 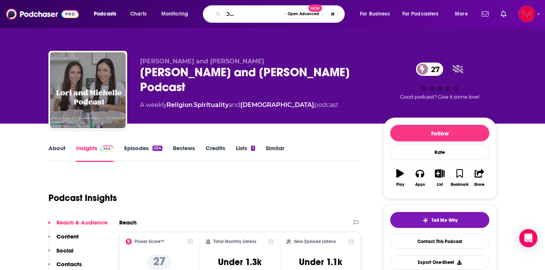 What do you see at coordinates (445, 220) in the screenshot?
I see `span: Tell Me Why` at bounding box center [445, 220].